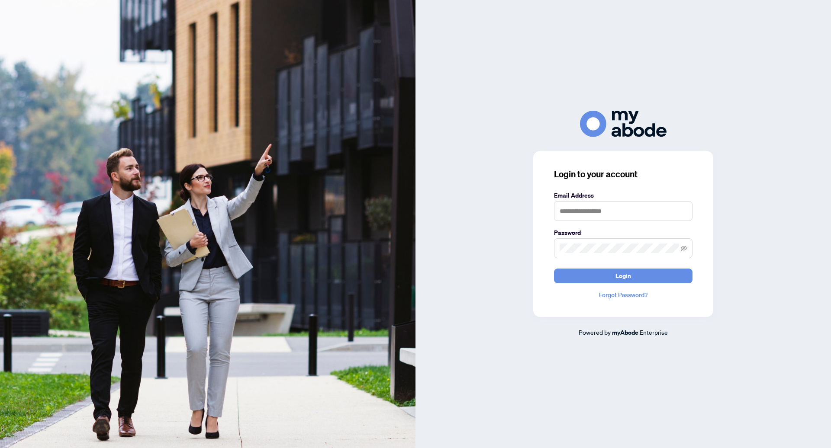  What do you see at coordinates (625, 333) in the screenshot?
I see `a: myAbode` at bounding box center [625, 333].